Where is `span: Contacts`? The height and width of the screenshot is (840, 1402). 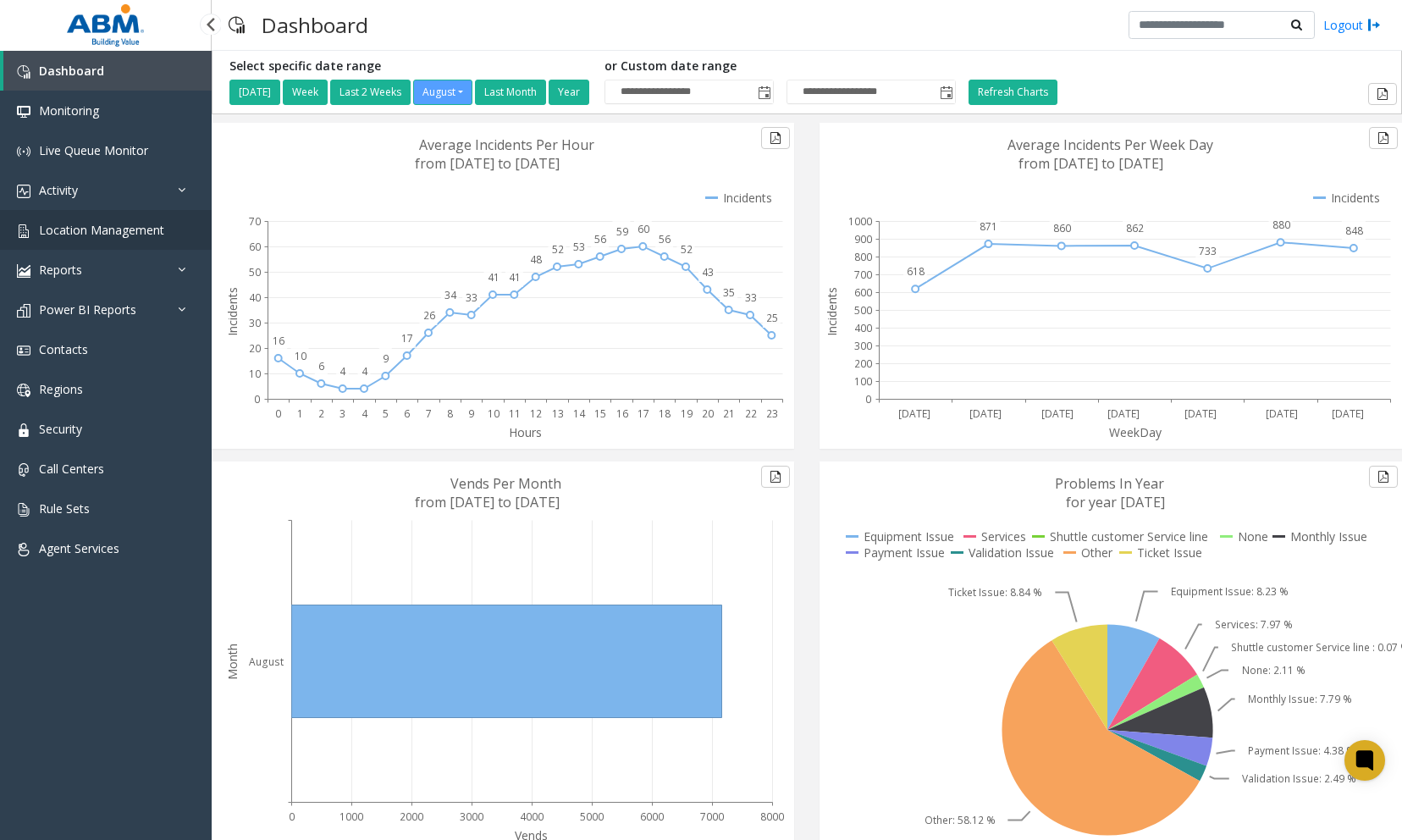 span: Contacts is located at coordinates (64, 348).